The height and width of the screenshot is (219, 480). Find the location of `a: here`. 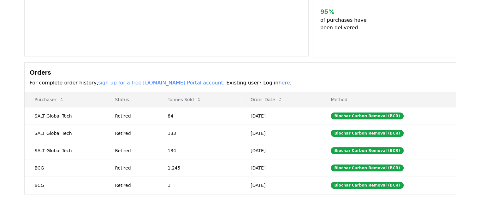

a: here is located at coordinates (284, 83).